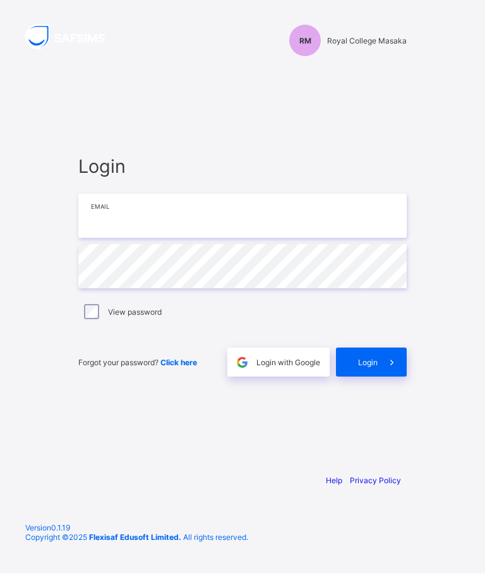 This screenshot has height=574, width=485. Describe the element at coordinates (179, 363) in the screenshot. I see `a: Click here` at that location.